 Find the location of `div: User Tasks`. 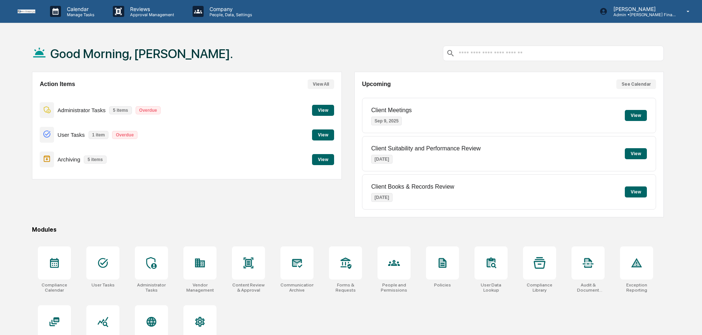

div: User Tasks is located at coordinates (103, 285).